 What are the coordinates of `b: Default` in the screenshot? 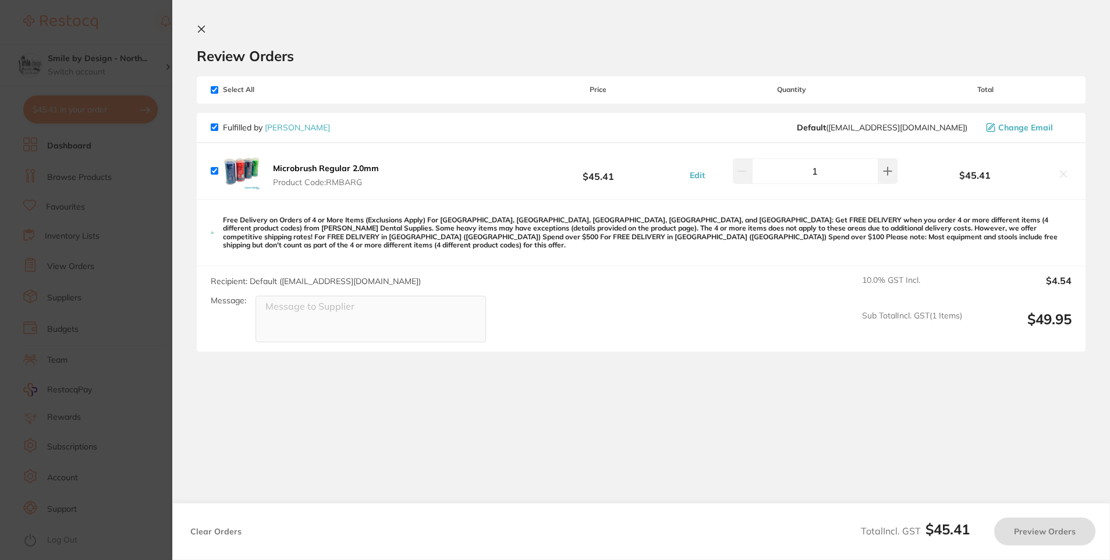 It's located at (811, 127).